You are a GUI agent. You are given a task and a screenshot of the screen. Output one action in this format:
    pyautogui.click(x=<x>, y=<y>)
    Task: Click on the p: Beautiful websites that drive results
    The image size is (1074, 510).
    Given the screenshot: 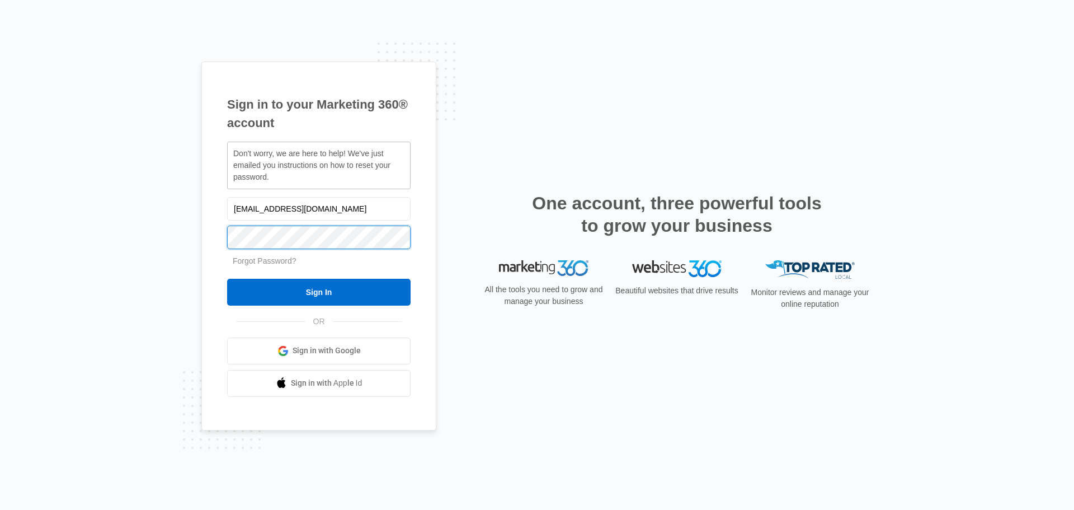 What is the action you would take?
    pyautogui.click(x=677, y=290)
    